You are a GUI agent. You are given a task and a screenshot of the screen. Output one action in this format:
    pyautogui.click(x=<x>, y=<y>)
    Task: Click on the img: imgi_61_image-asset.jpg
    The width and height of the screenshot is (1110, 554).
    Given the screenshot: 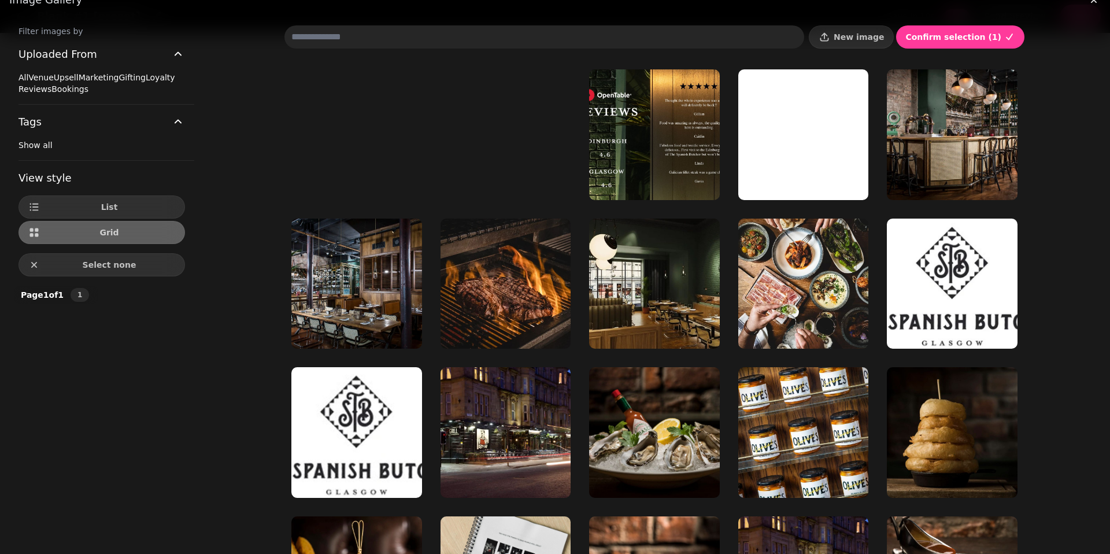 What is the action you would take?
    pyautogui.click(x=804, y=432)
    